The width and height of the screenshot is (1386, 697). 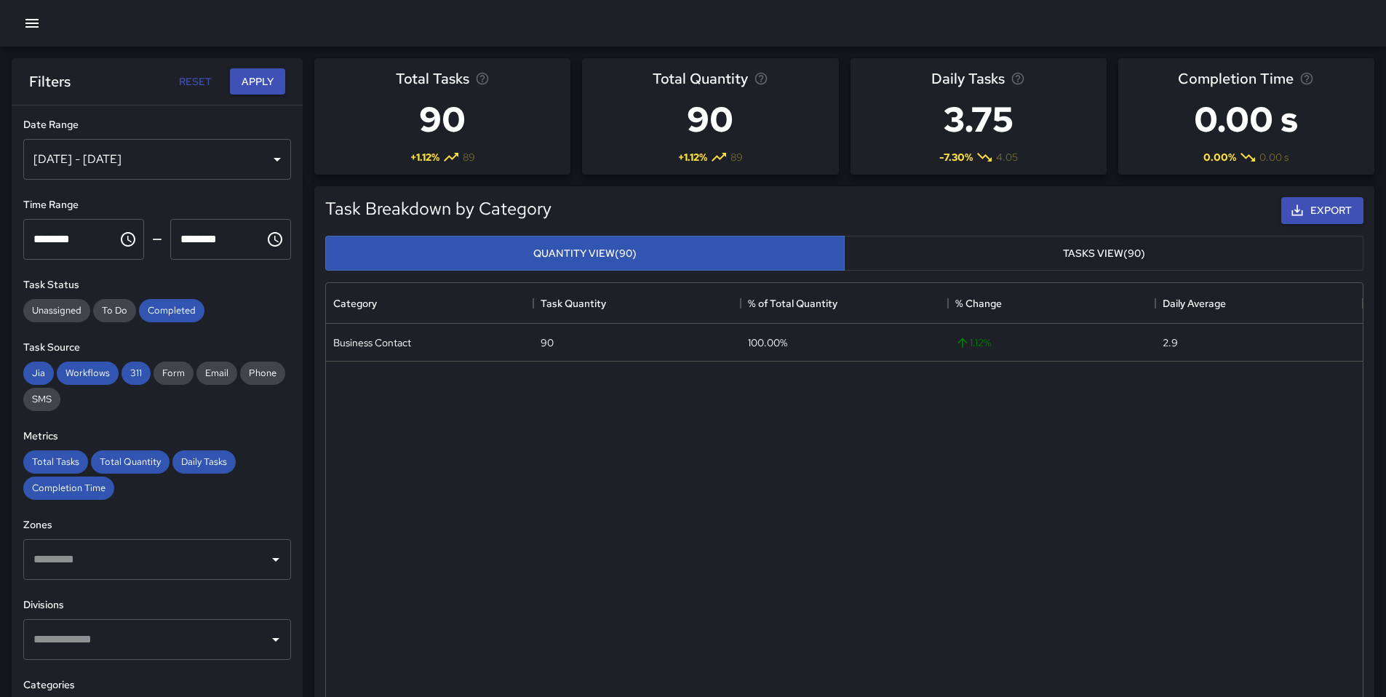 What do you see at coordinates (157, 685) in the screenshot?
I see `h6: Categories` at bounding box center [157, 685].